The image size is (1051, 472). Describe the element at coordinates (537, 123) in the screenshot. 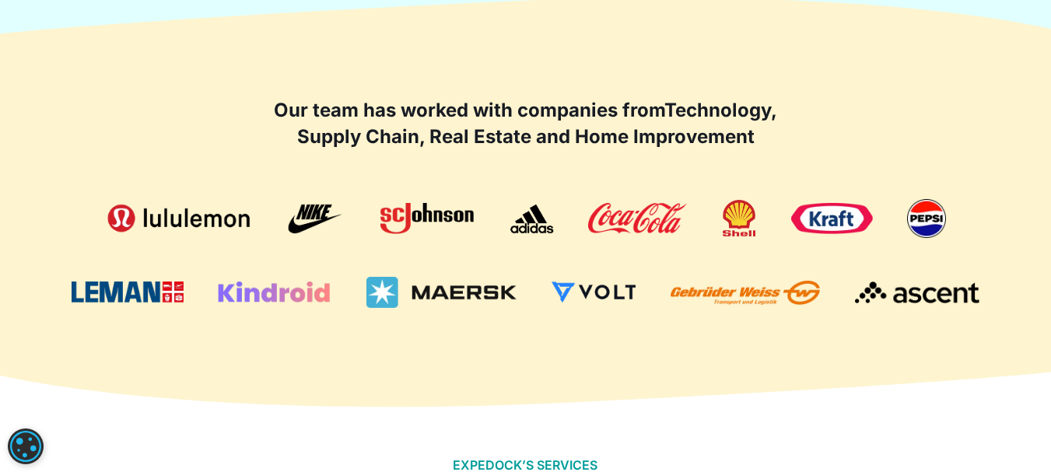

I see `strong: Technology, Supply Chain, Real Estate and Home Improvement` at that location.